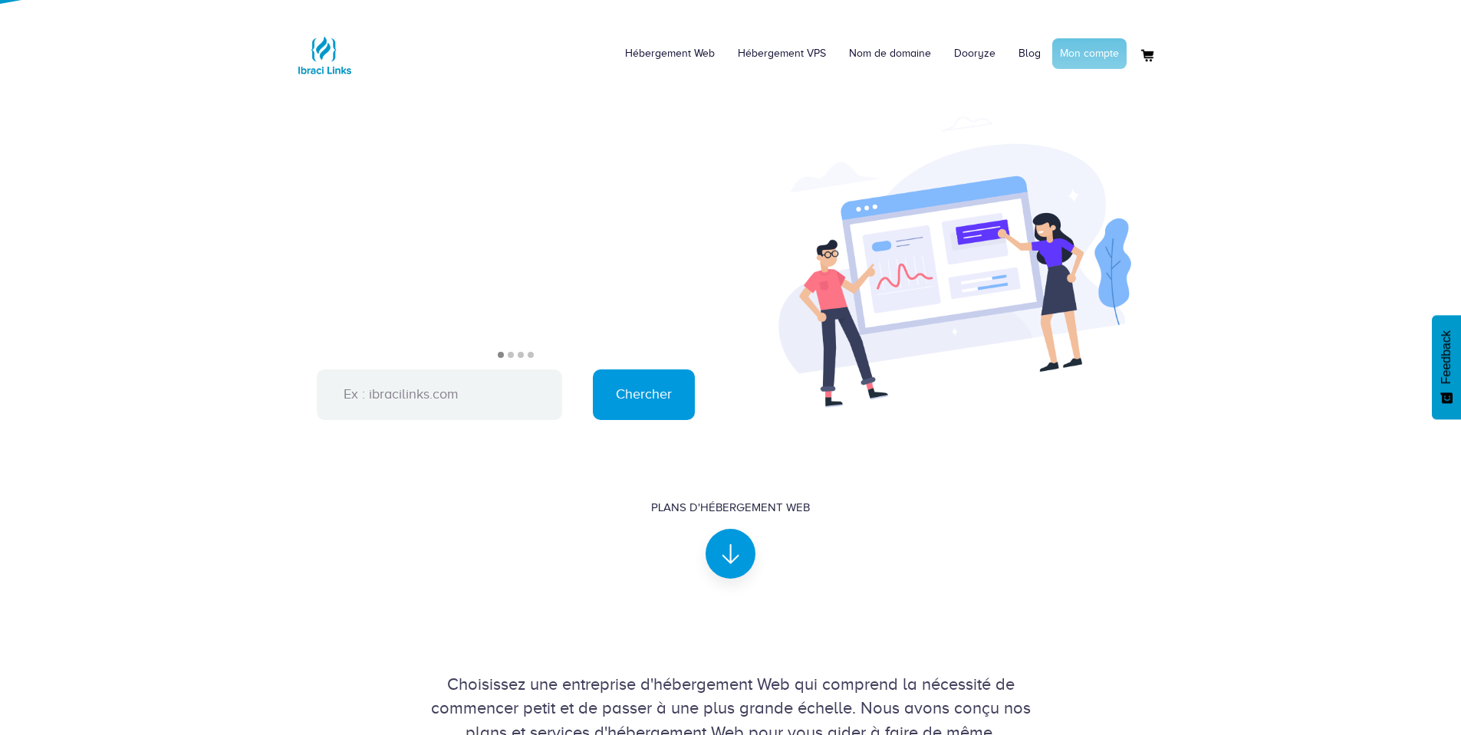 This screenshot has height=735, width=1461. I want to click on input: Ex : ibracilinks.com, so click(439, 395).